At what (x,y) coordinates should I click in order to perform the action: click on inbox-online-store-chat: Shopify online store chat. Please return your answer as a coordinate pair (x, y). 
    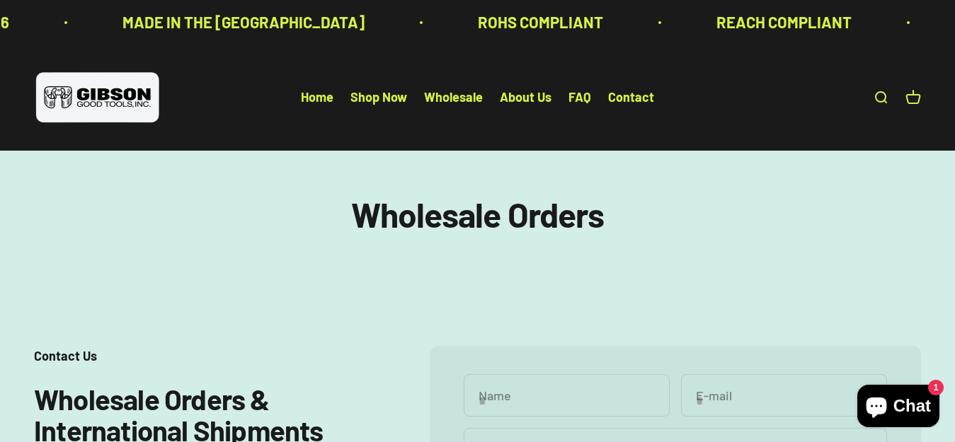
    Looking at the image, I should click on (898, 408).